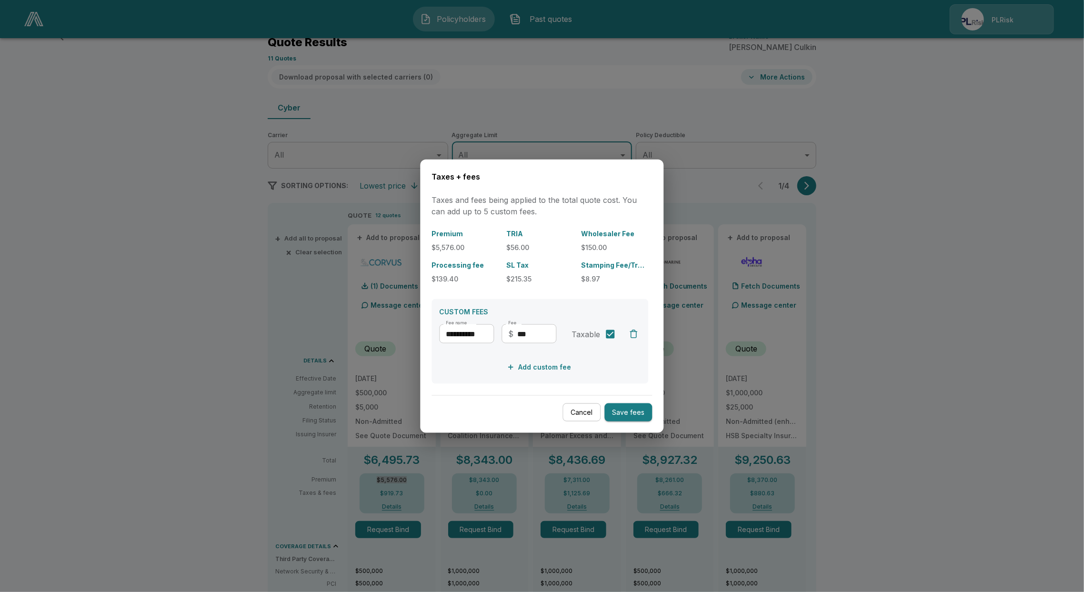 The height and width of the screenshot is (592, 1084). Describe the element at coordinates (540, 279) in the screenshot. I see `p: $215.35` at that location.